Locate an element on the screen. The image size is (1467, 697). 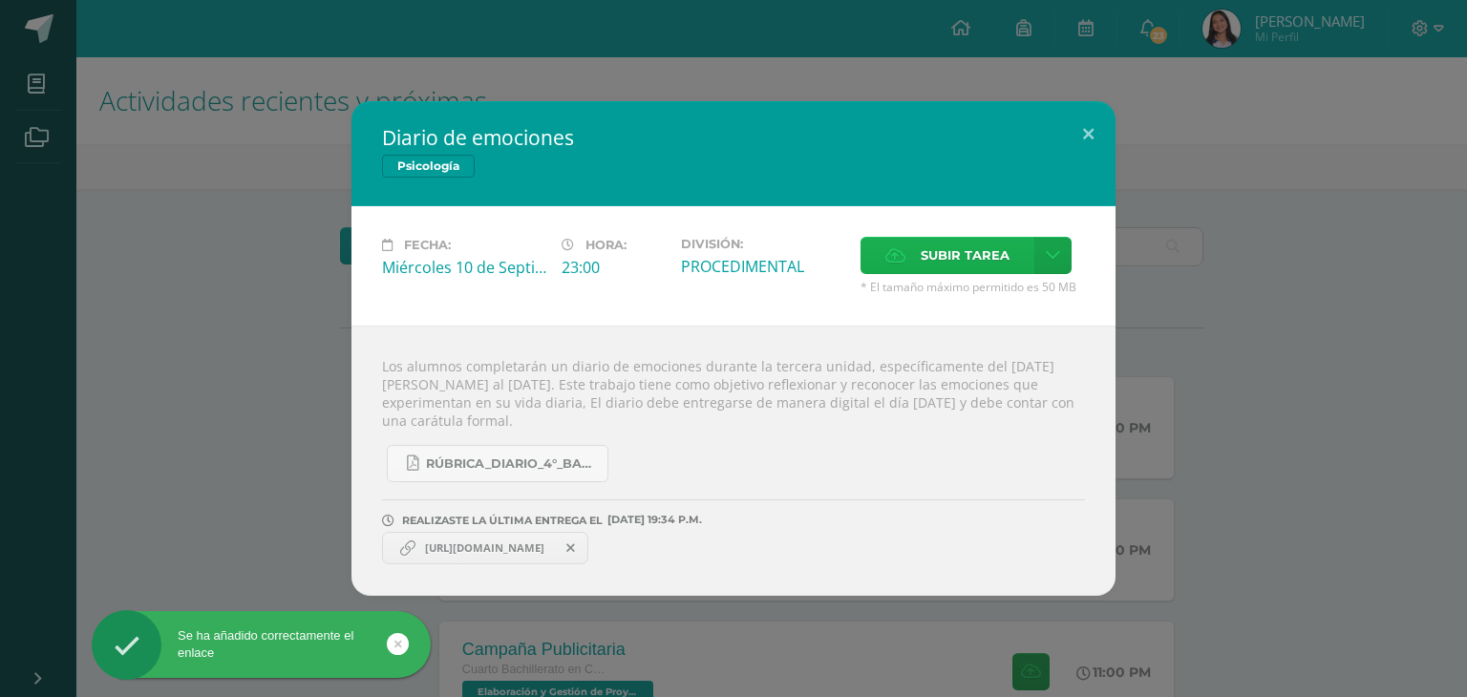
a: https://www.canva.com/design/DAGwwu1IXEM/_OlOWAhxdRjm5FSUHGYbeQ/edit?utm_content=DAGwwu1IXEM&utm_... is located at coordinates (485, 548).